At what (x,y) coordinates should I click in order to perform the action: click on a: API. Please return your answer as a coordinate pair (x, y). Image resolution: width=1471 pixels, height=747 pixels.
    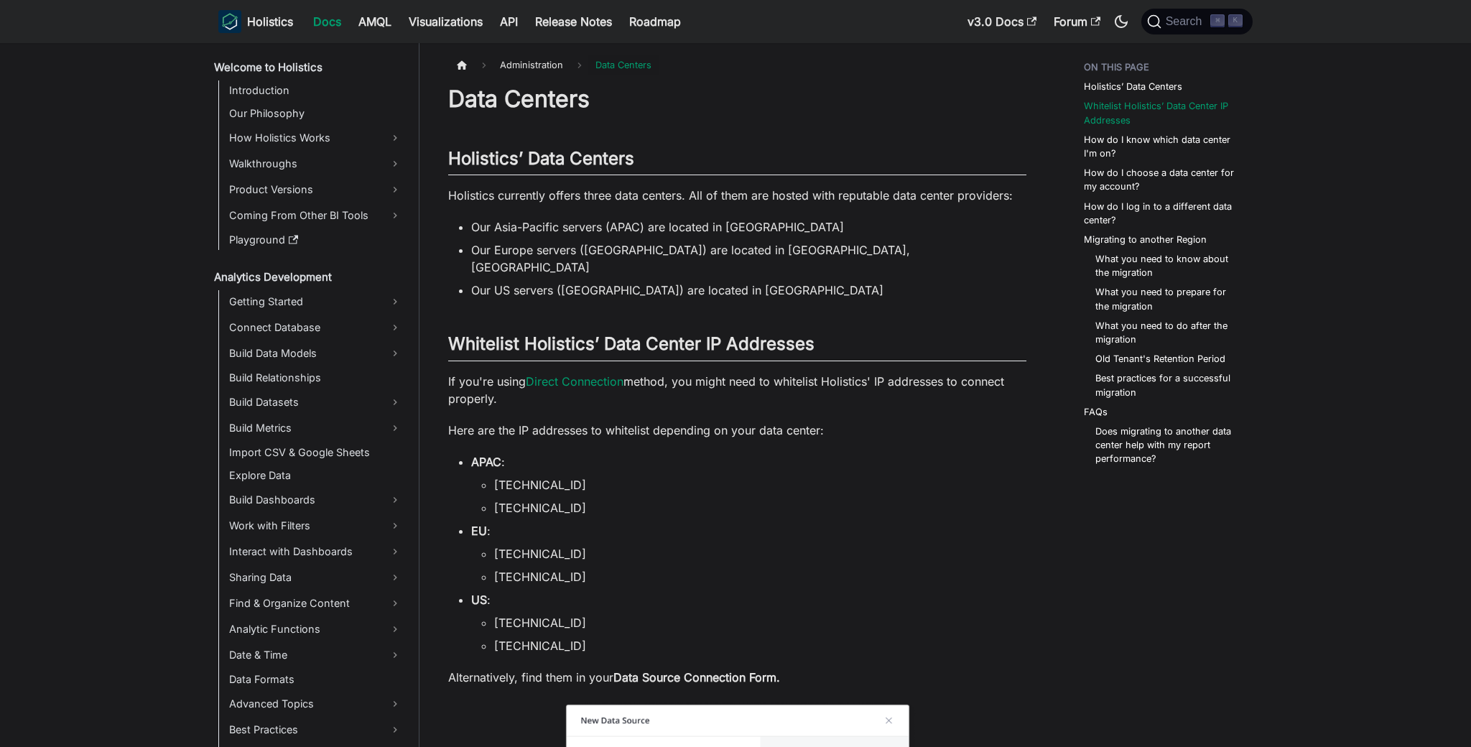
    Looking at the image, I should click on (509, 22).